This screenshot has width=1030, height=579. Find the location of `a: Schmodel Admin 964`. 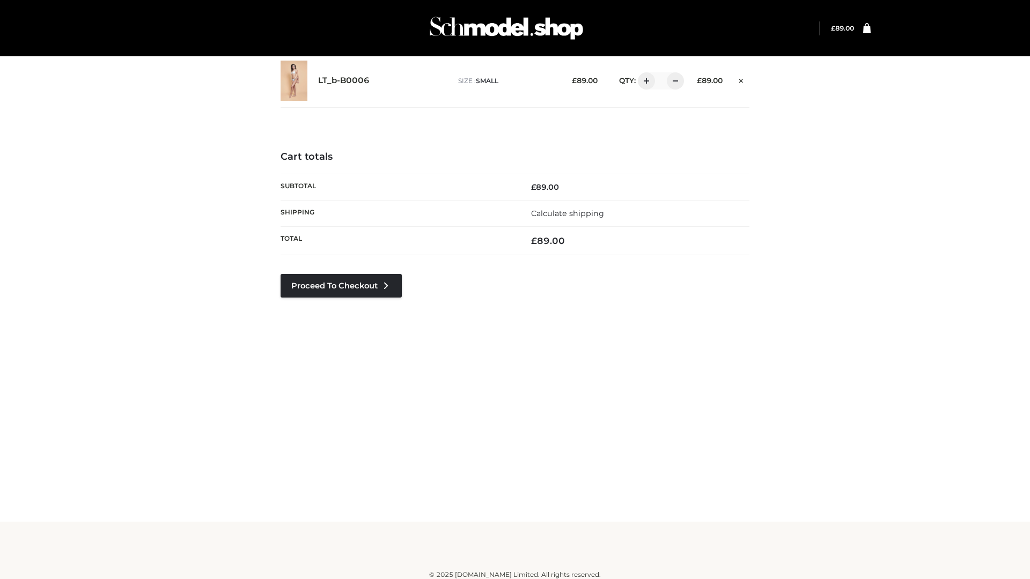

a: Schmodel Admin 964 is located at coordinates (506, 28).